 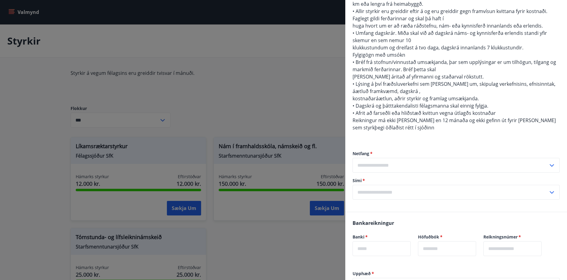 What do you see at coordinates (447, 26) in the screenshot?
I see `span: huga hvort um er að ræða ráðstefnu, nám- eða kynnisferð innanlands eða erlendis.` at bounding box center [447, 26].